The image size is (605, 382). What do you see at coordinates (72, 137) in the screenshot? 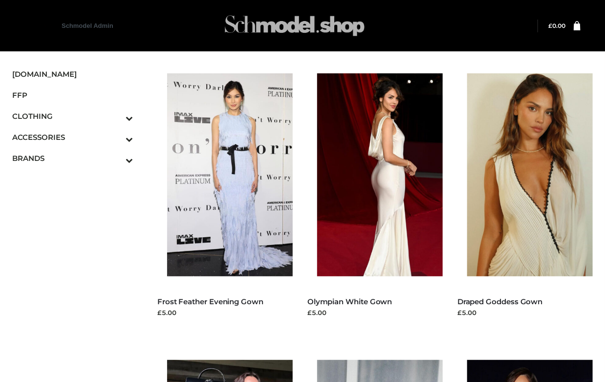
I see `span: ACCESSORIES` at bounding box center [72, 137].